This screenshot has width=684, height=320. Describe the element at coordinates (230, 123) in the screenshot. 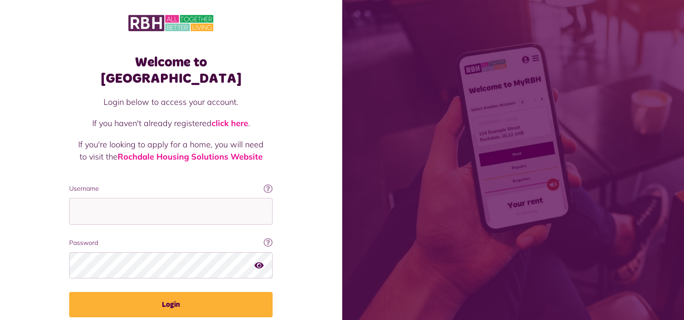

I see `a: click here` at that location.